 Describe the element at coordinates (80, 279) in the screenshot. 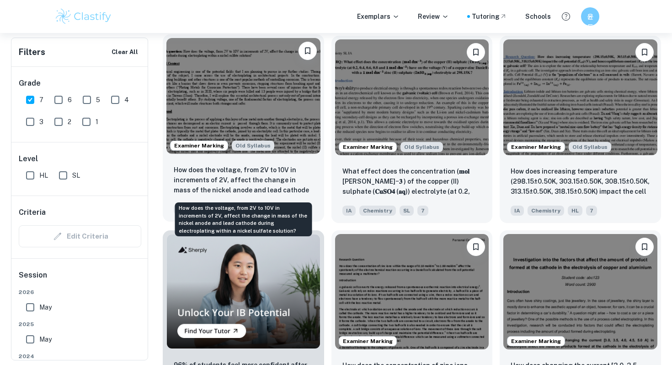

I see `h6: Session` at that location.